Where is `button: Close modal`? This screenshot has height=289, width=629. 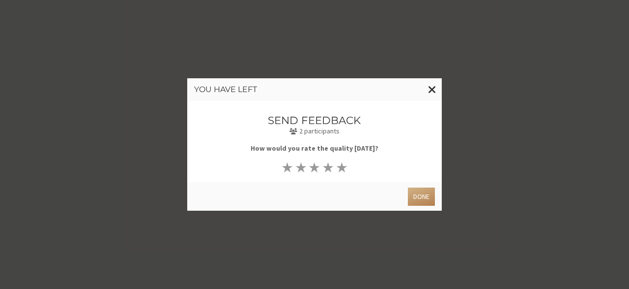 button: Close modal is located at coordinates (432, 89).